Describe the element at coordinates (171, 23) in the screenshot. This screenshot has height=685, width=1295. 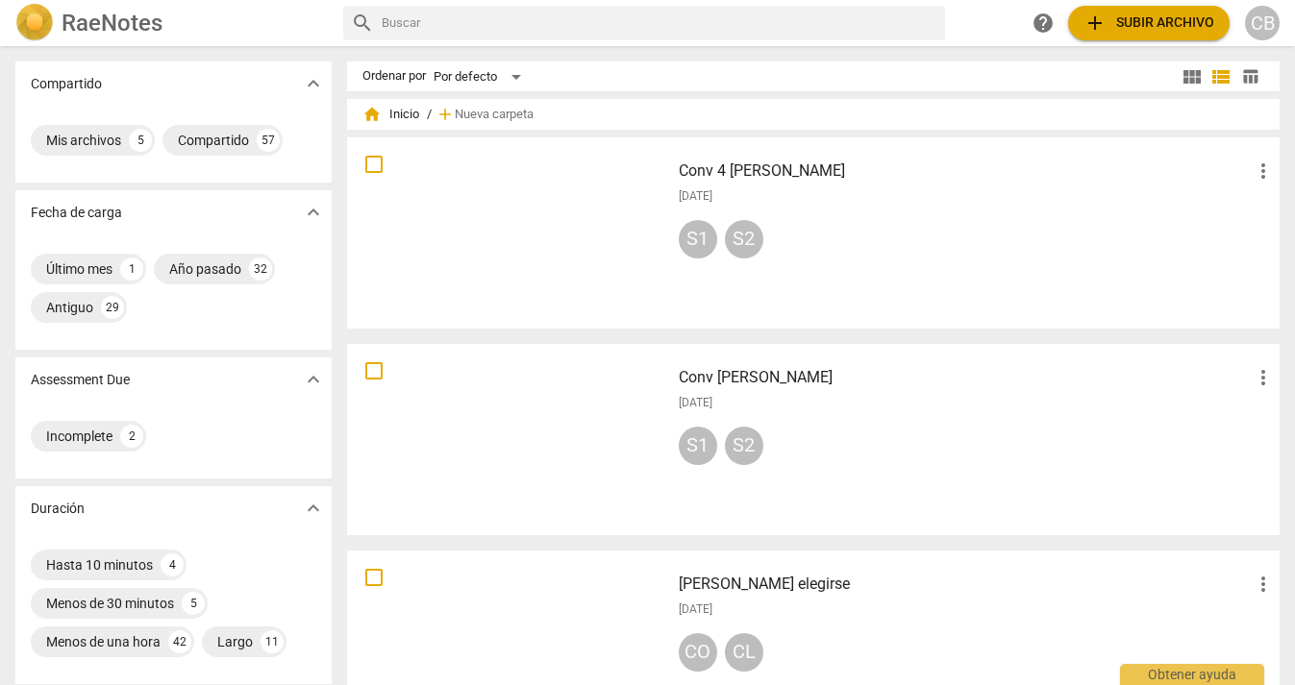
I see `a: LogoRaeNotes` at that location.